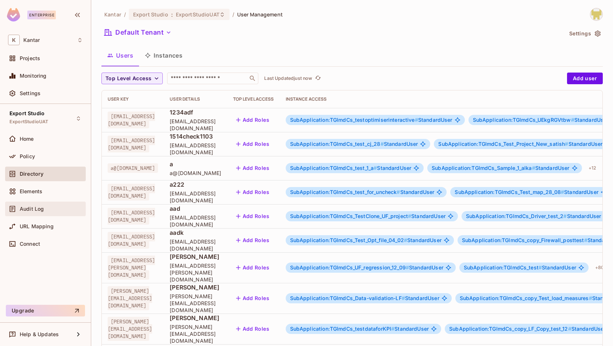 Image resolution: width=613 pixels, height=346 pixels. Describe the element at coordinates (32, 209) in the screenshot. I see `span: Audit Log` at that location.